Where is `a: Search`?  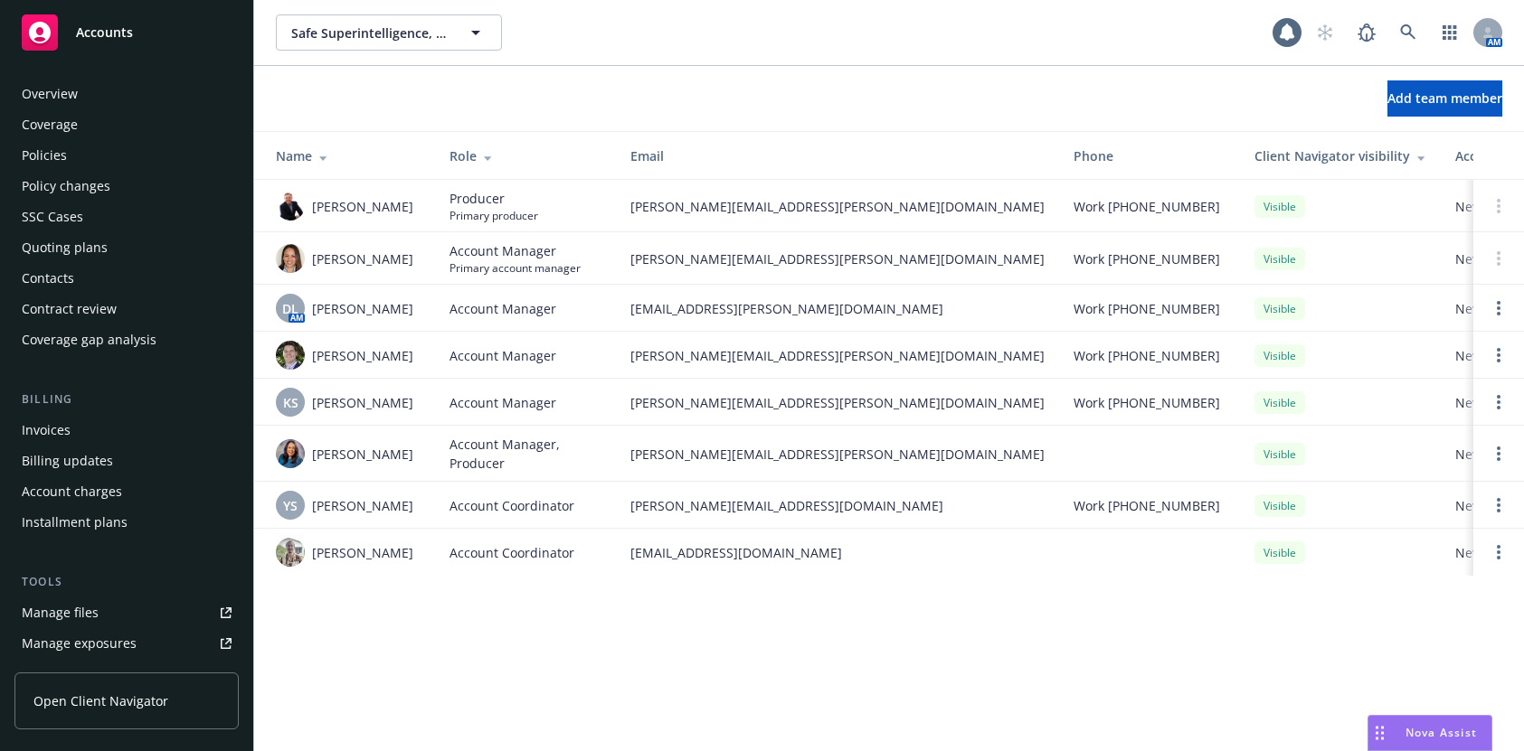 a: Search is located at coordinates (1408, 33).